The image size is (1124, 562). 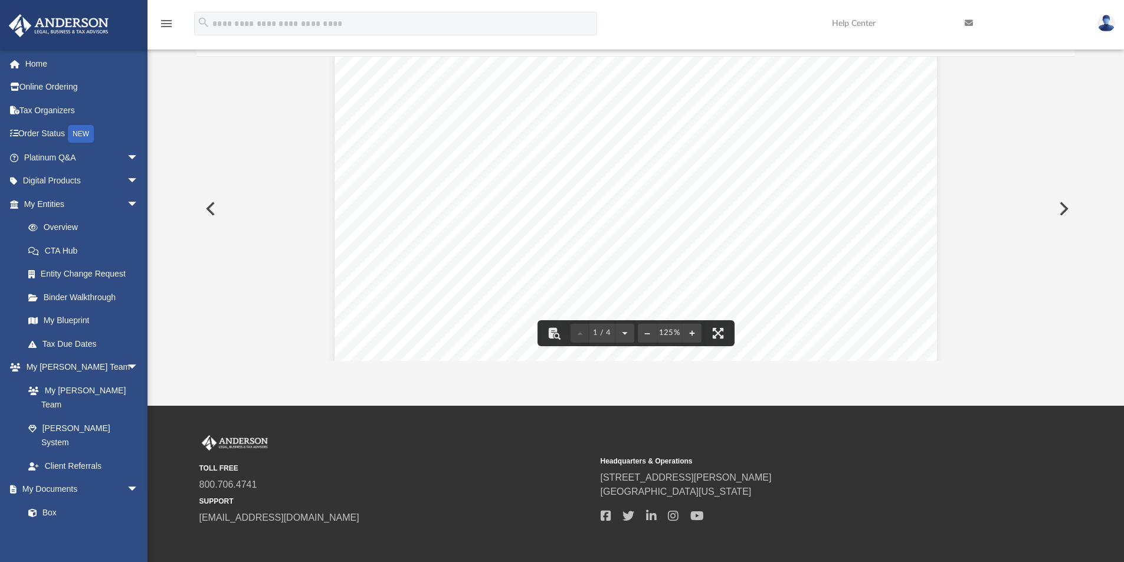 What do you see at coordinates (625, 333) in the screenshot?
I see `button: Next page` at bounding box center [625, 333].